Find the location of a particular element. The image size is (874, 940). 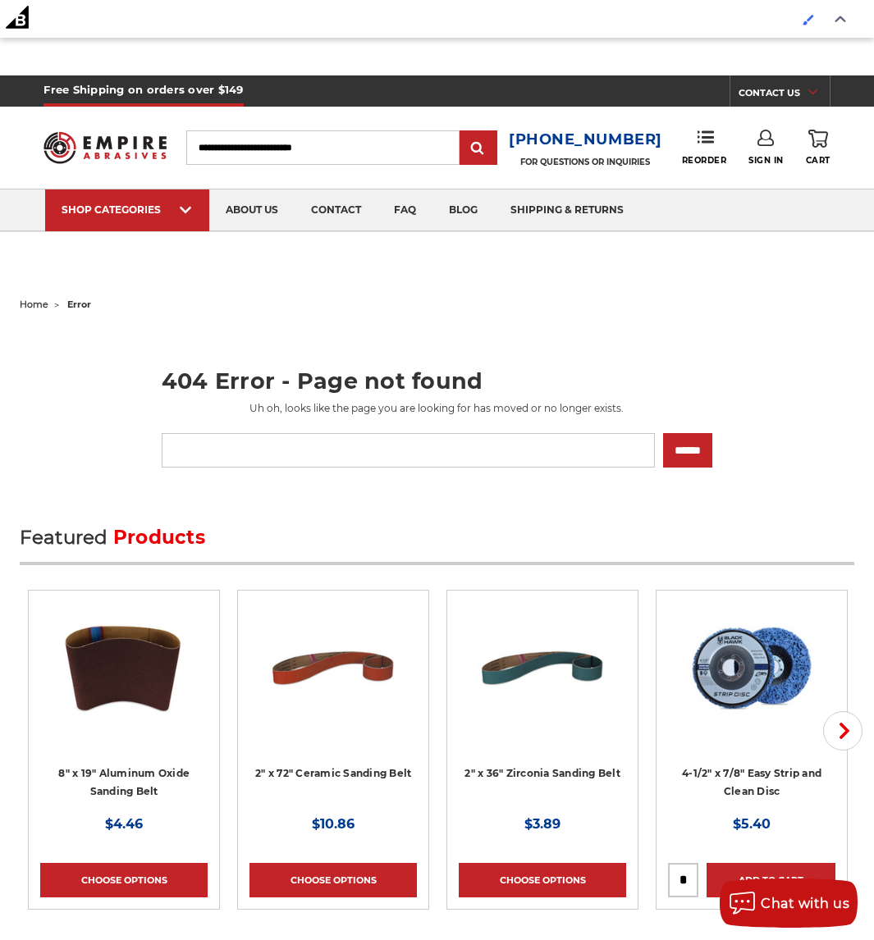

p: FOR QUESTIONS OR INQUIRIES is located at coordinates (585, 162).